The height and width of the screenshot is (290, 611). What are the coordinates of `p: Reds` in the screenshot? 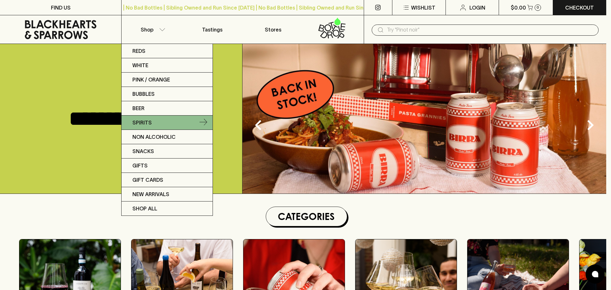 It's located at (139, 51).